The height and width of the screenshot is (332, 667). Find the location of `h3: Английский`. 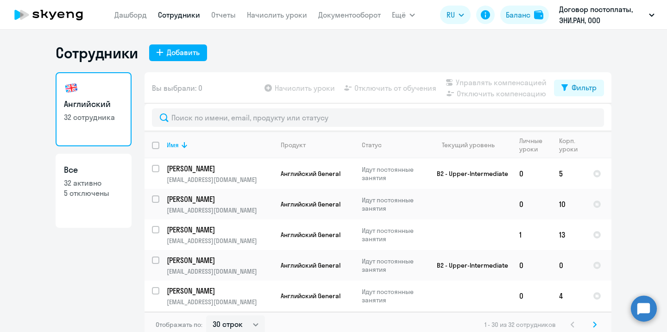

h3: Английский is located at coordinates (94, 104).